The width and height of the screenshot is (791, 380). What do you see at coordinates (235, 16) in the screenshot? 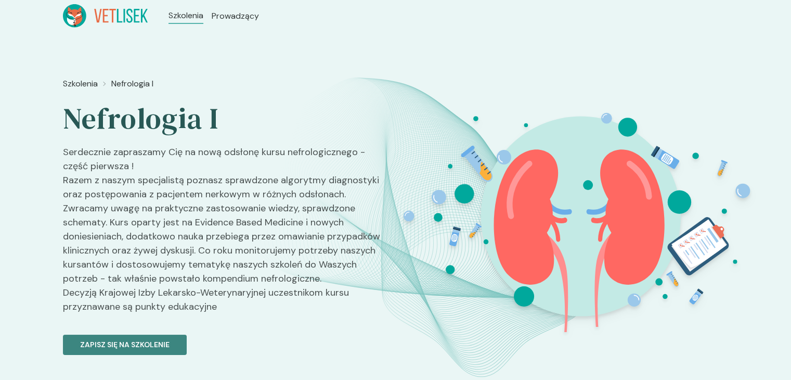
I see `a: Prowadzący` at bounding box center [235, 16].